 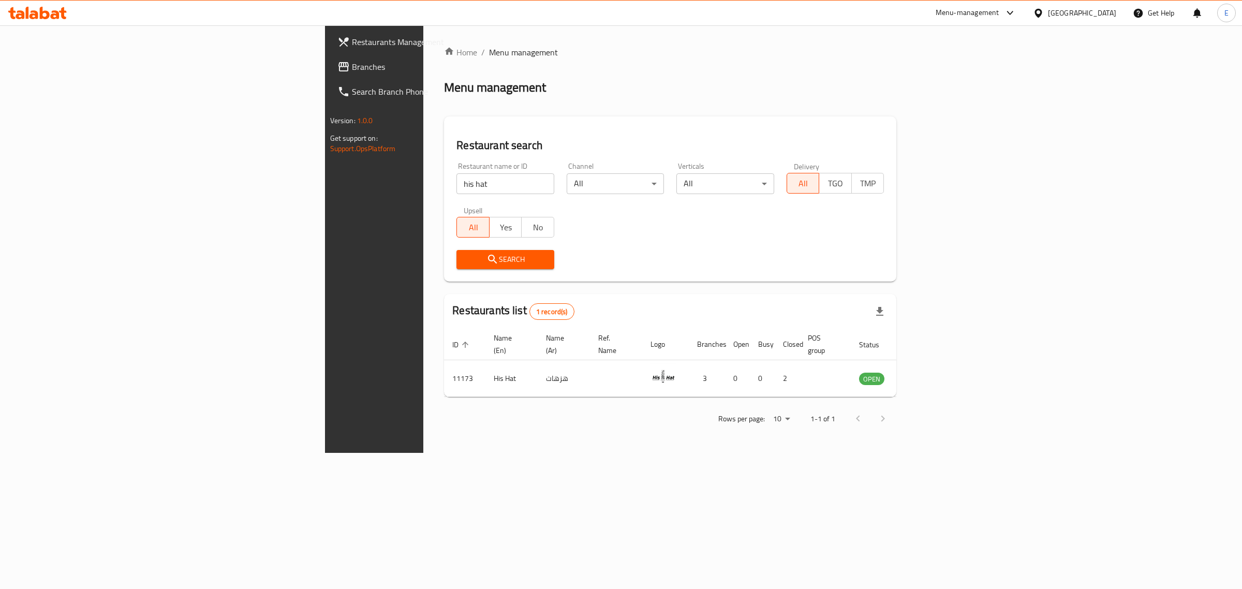 What do you see at coordinates (509, 344) in the screenshot?
I see `span: Name (En)` at bounding box center [509, 344].